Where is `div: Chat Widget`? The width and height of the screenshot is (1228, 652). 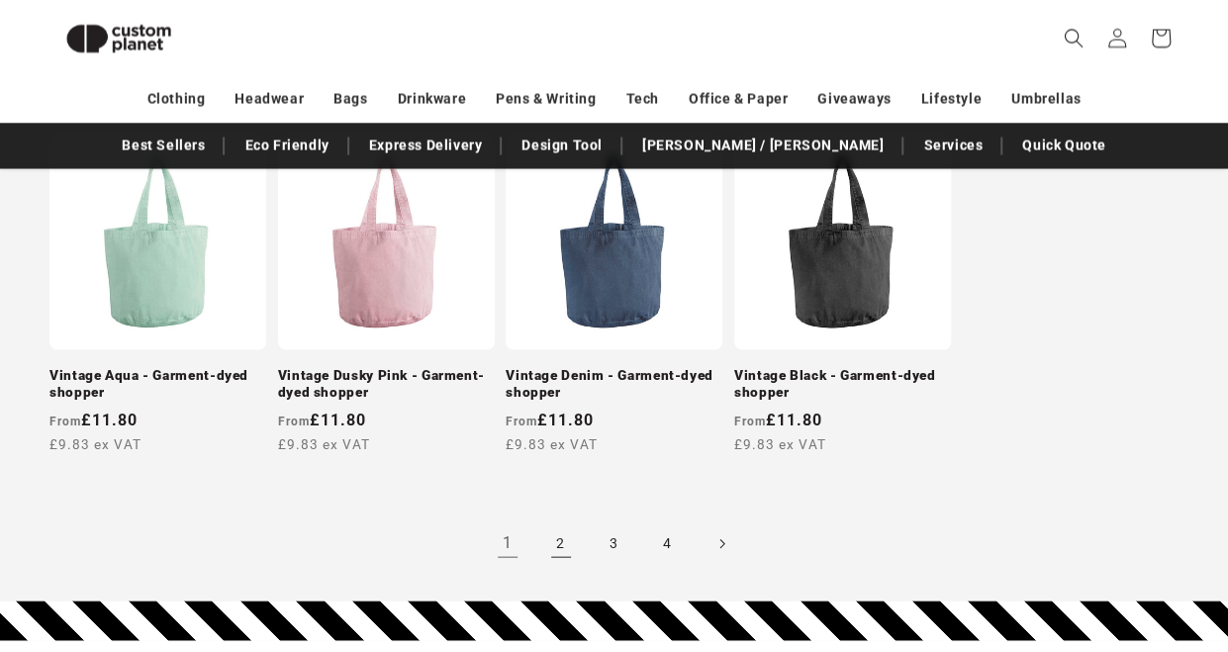 div: Chat Widget is located at coordinates (1063, 545).